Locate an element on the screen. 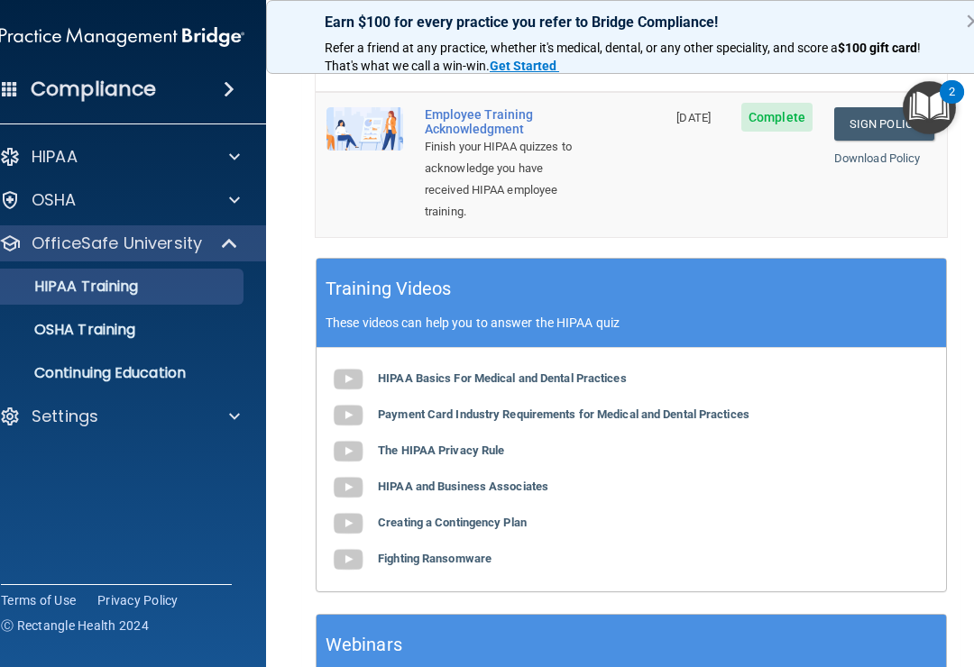 This screenshot has height=667, width=974. b: Payment Card Industry Requirements for Medical and Dental Practices is located at coordinates (563, 414).